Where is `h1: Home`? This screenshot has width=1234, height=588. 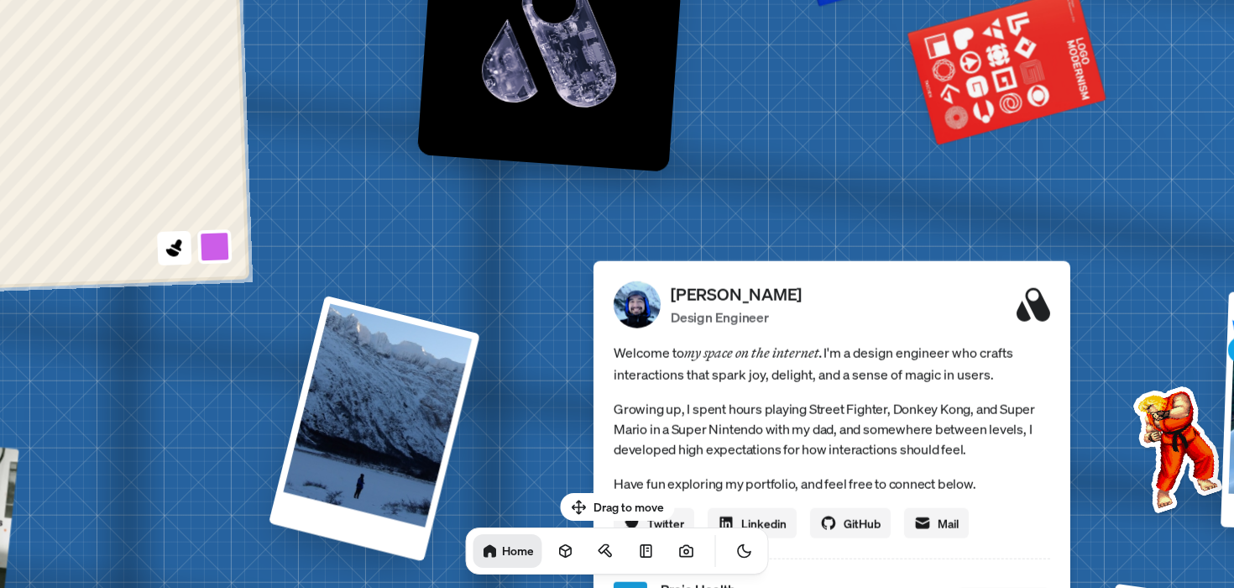 h1: Home is located at coordinates (518, 550).